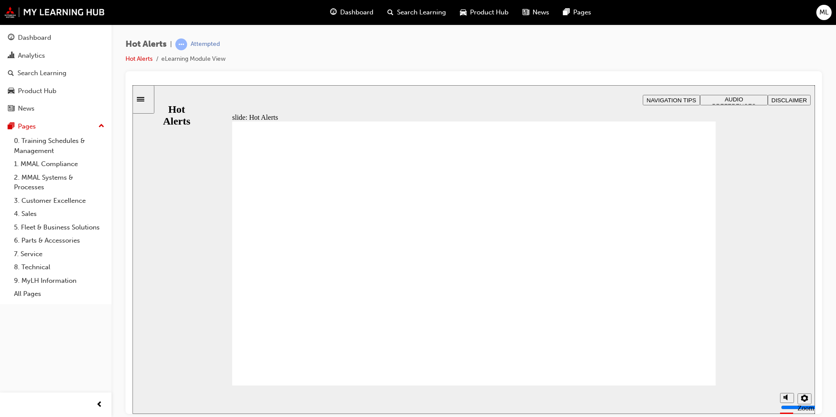 Image resolution: width=836 pixels, height=417 pixels. What do you see at coordinates (59, 281) in the screenshot?
I see `a: 9. MyLH Information` at bounding box center [59, 281].